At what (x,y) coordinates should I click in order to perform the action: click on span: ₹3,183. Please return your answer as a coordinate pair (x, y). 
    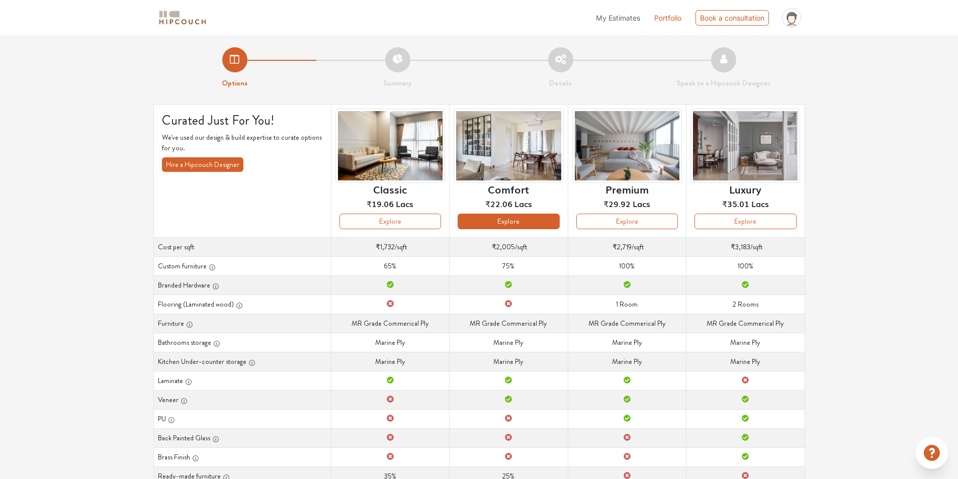
    Looking at the image, I should click on (740, 247).